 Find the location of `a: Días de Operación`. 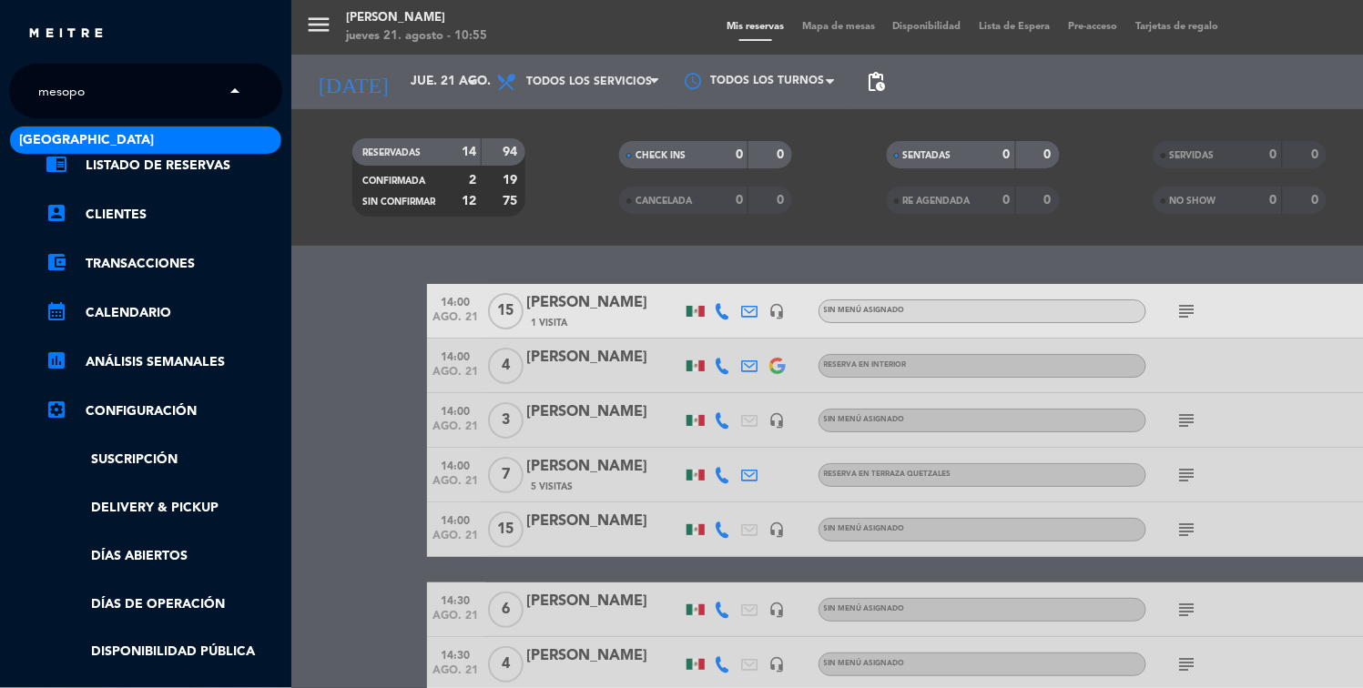

a: Días de Operación is located at coordinates (164, 605).